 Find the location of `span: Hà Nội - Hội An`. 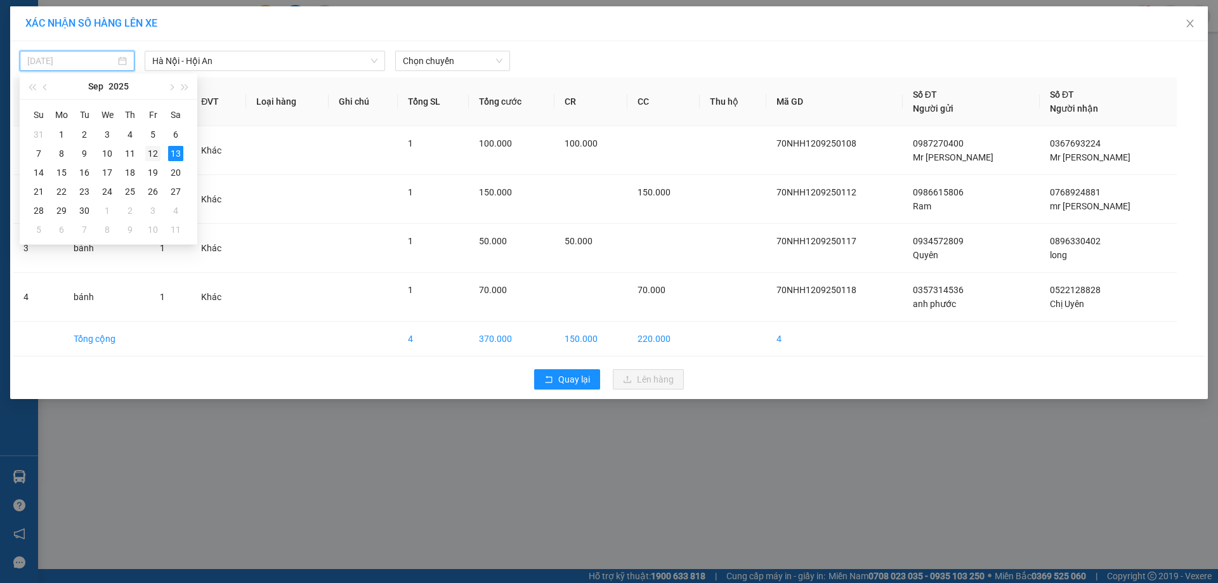

span: Hà Nội - Hội An is located at coordinates (265, 61).